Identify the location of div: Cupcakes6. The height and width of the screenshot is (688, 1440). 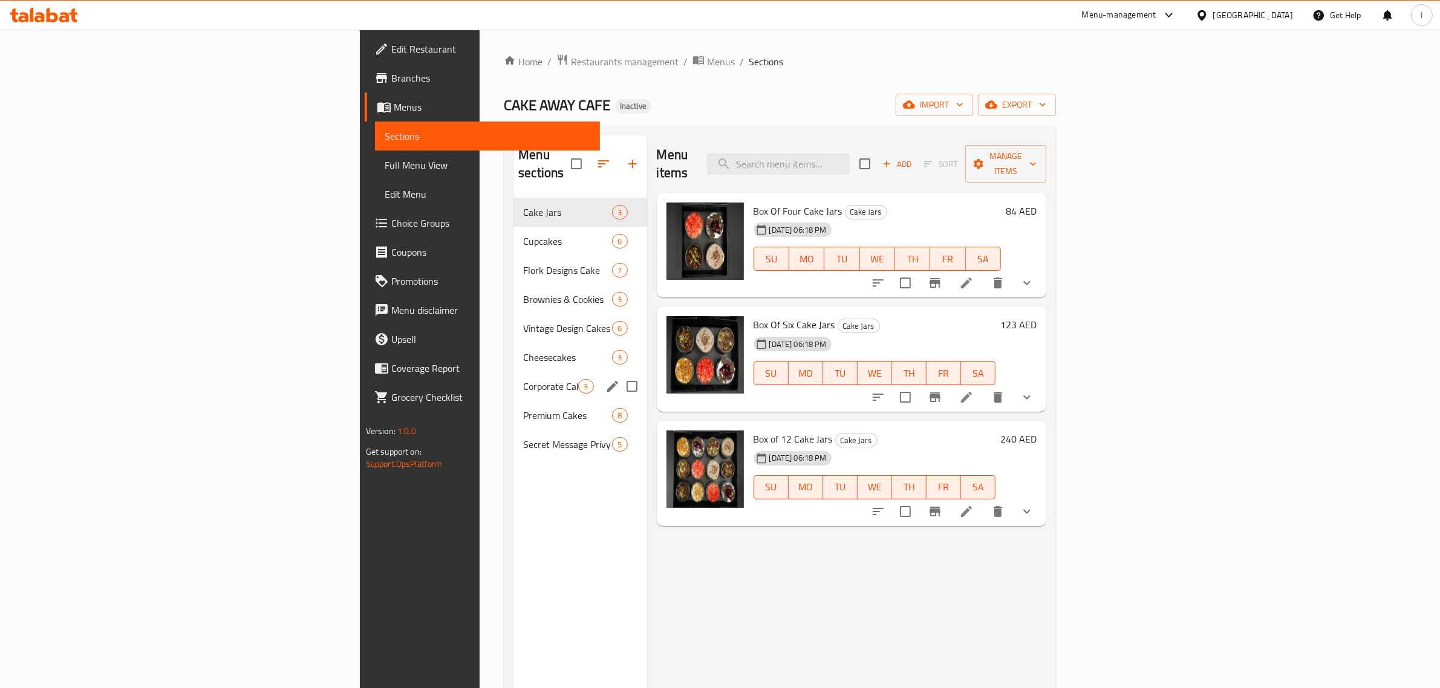
(580, 241).